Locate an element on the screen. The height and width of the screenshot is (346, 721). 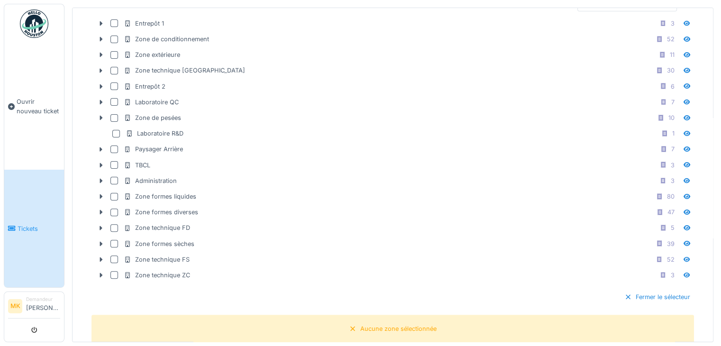
div: Zone technique FS is located at coordinates (156, 259).